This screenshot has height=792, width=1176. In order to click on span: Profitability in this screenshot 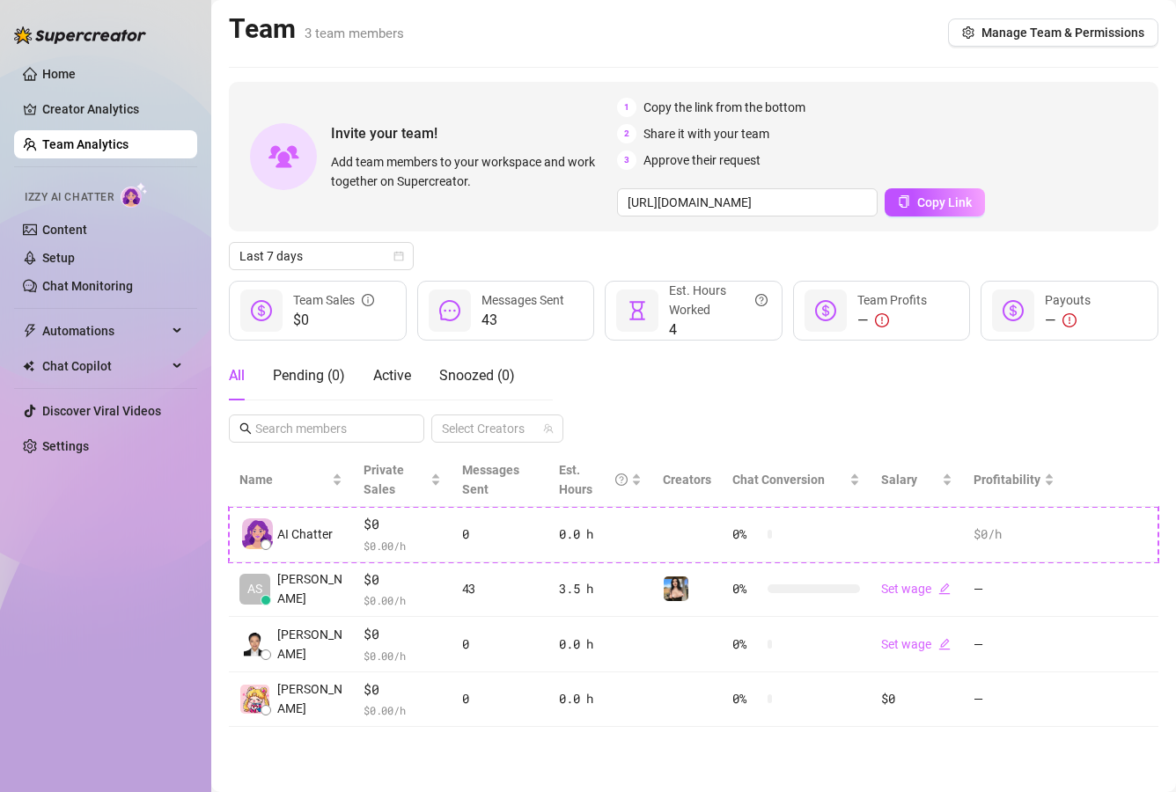, I will do `click(1007, 480)`.